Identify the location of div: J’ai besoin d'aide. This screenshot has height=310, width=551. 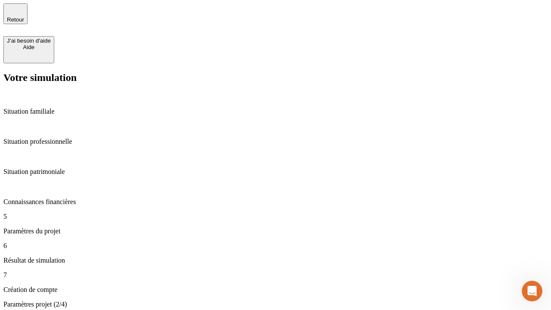
(29, 40).